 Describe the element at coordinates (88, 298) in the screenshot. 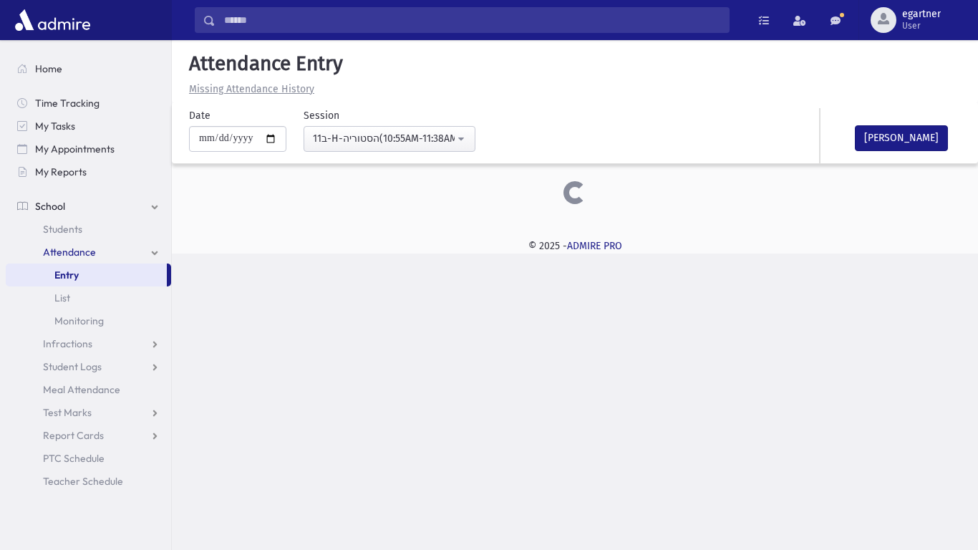

I see `a: List` at that location.